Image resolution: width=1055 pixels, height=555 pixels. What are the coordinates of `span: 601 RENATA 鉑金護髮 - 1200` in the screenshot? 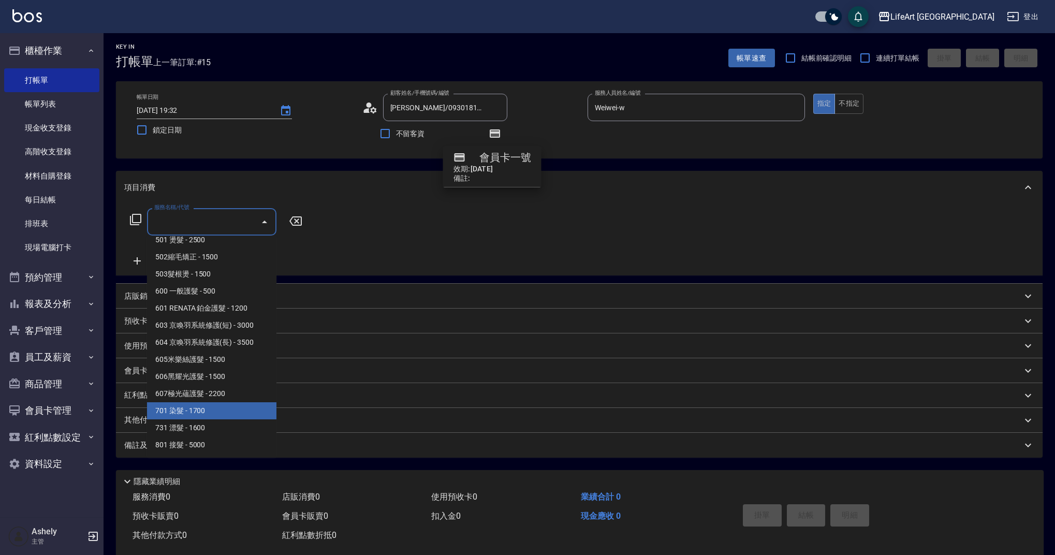 It's located at (212, 308).